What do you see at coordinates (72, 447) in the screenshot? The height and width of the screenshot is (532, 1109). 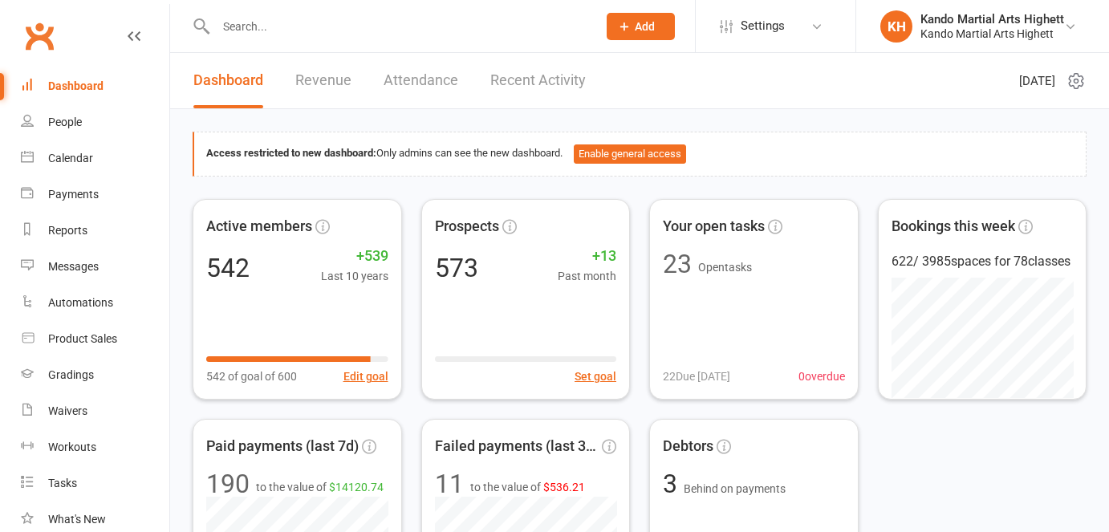 I see `div: Workouts` at bounding box center [72, 447].